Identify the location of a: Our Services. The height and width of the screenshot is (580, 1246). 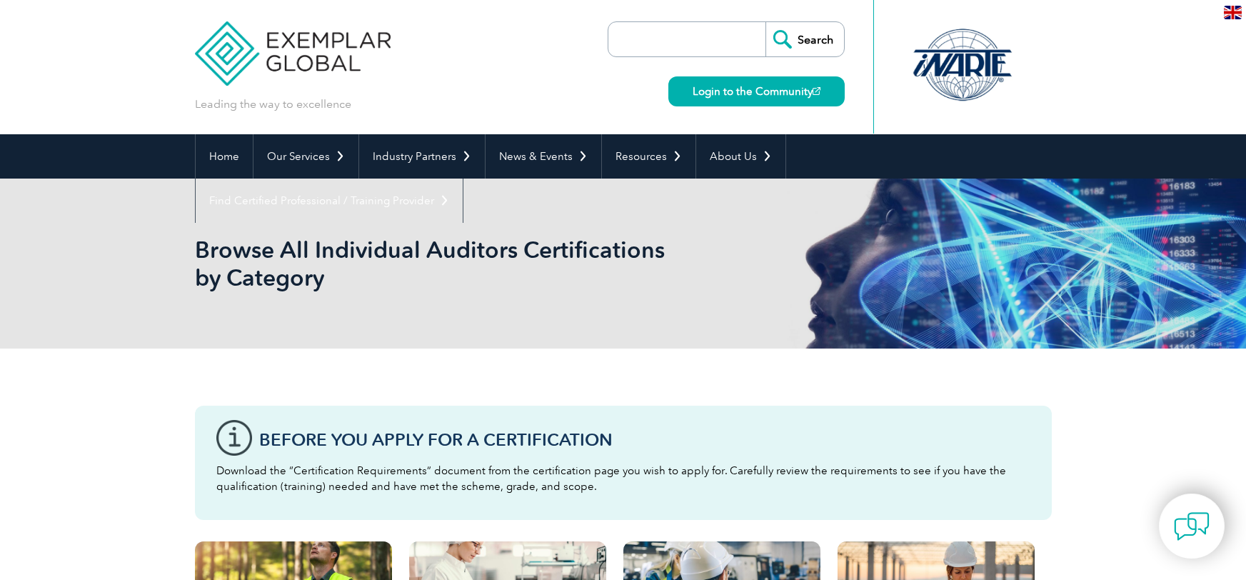
(306, 156).